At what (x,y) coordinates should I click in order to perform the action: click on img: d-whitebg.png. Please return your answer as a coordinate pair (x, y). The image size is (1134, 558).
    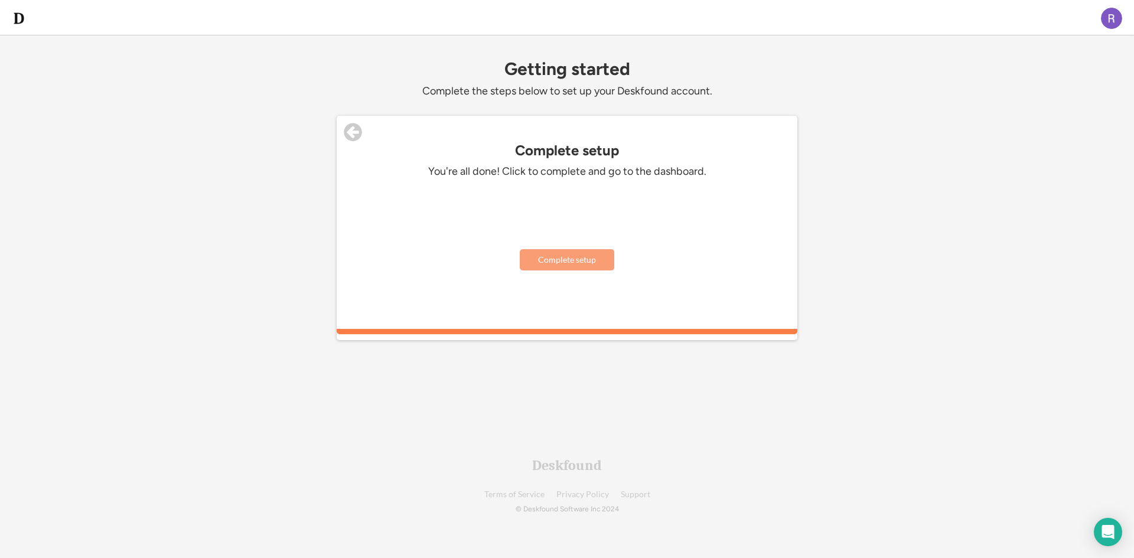
    Looking at the image, I should click on (19, 18).